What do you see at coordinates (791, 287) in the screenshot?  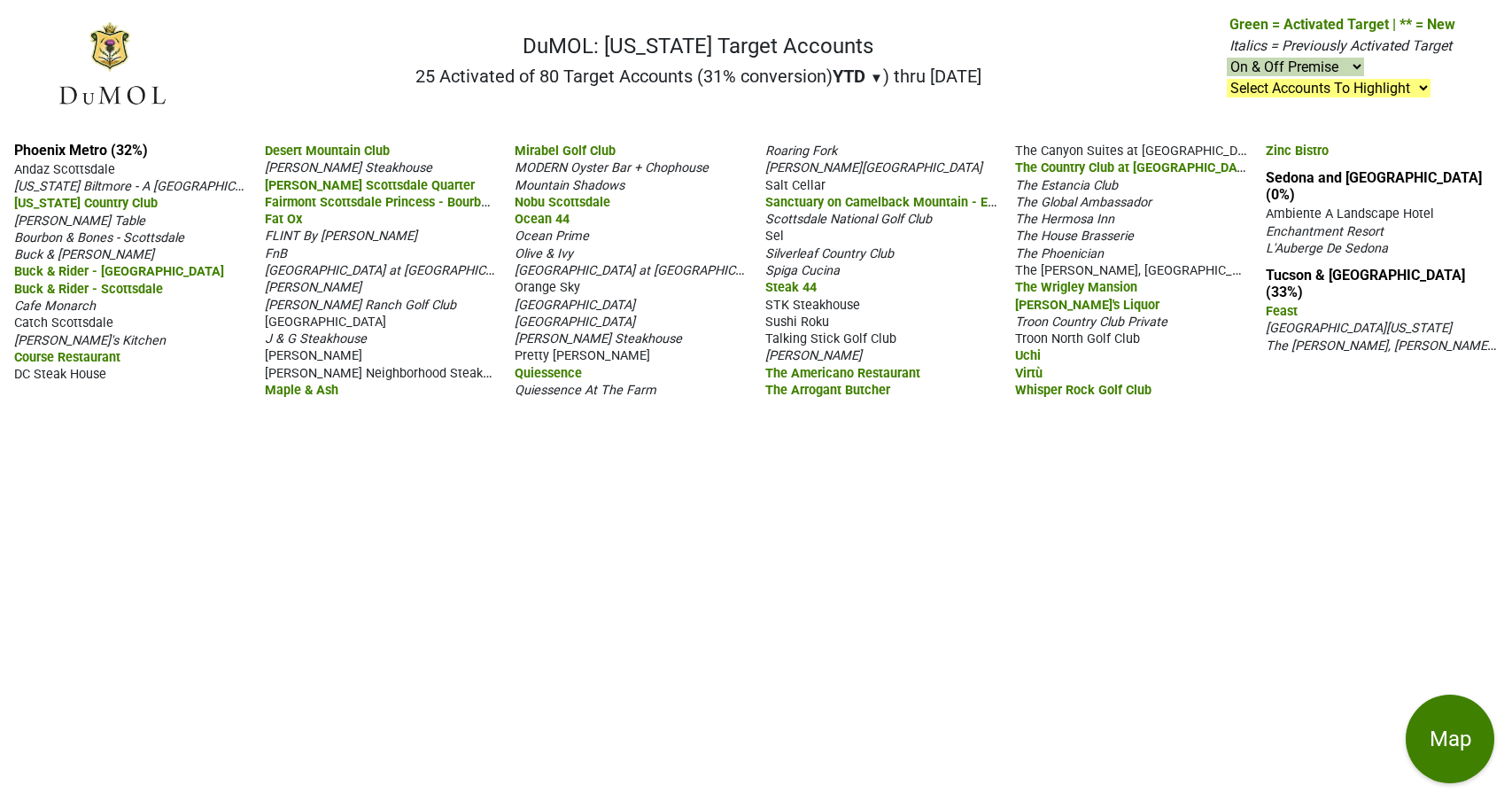 I see `span: Steak 44` at bounding box center [791, 287].